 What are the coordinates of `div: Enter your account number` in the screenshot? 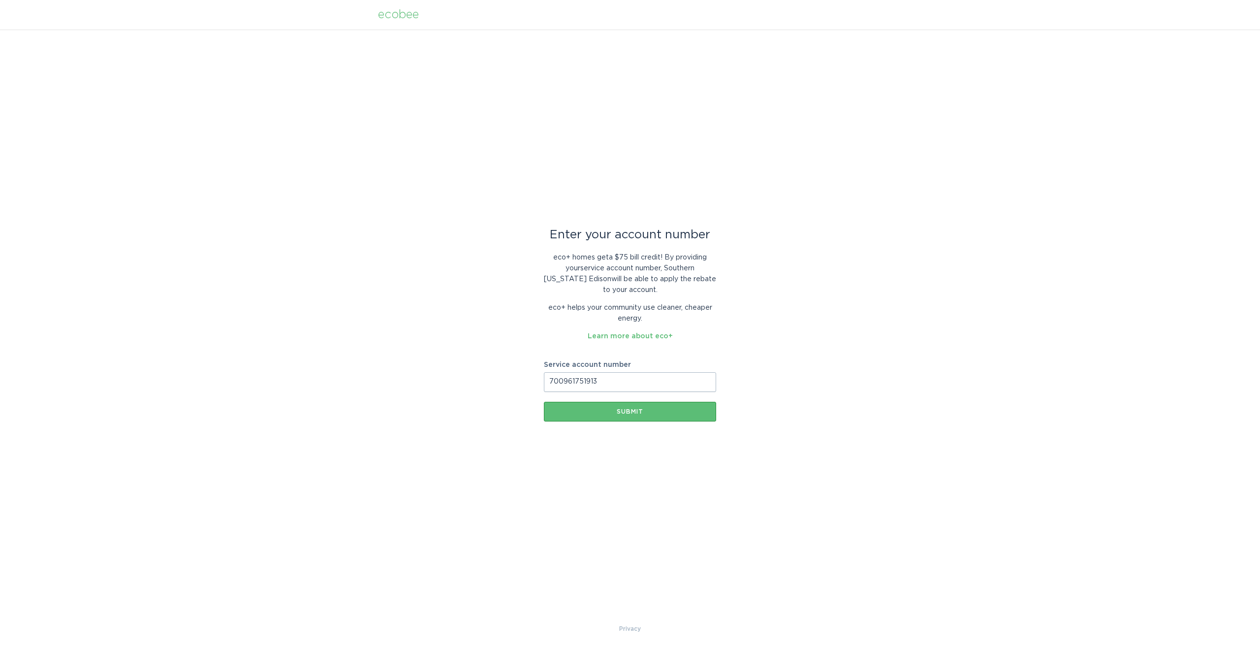 It's located at (630, 235).